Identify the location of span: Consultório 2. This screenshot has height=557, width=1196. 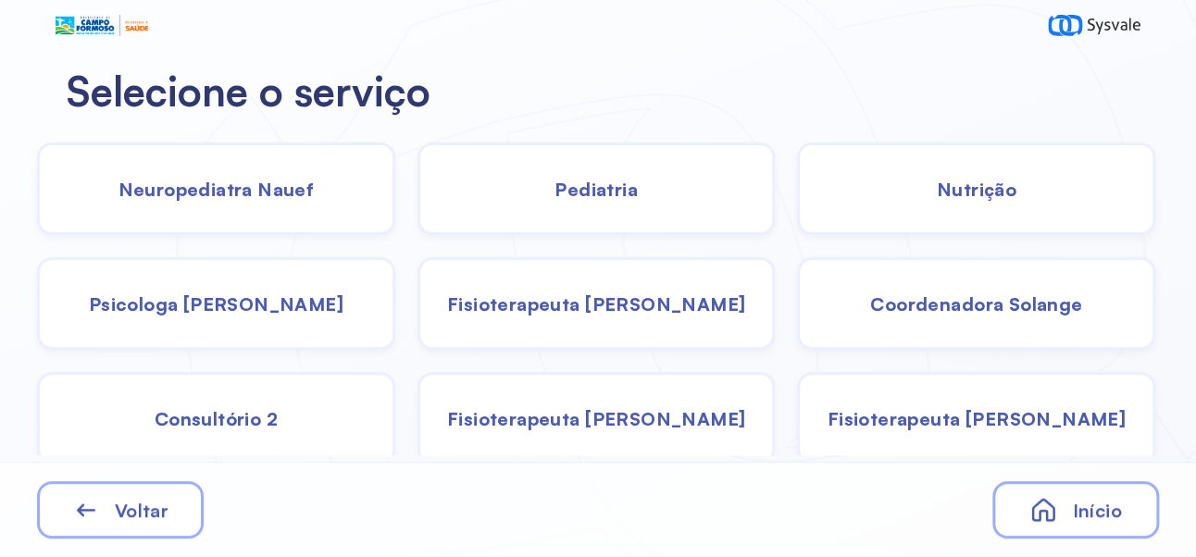
(216, 418).